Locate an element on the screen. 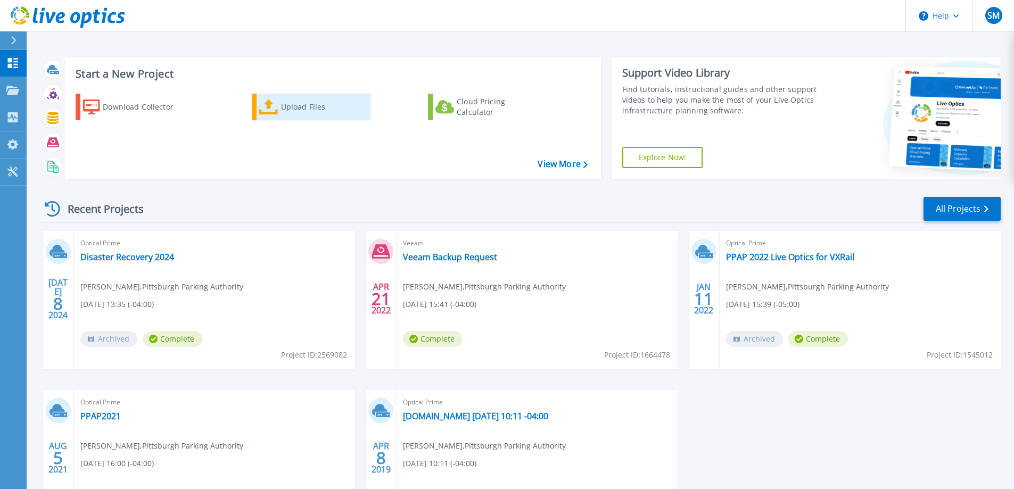 Image resolution: width=1014 pixels, height=489 pixels. a: Disaster Recovery 2024 is located at coordinates (127, 257).